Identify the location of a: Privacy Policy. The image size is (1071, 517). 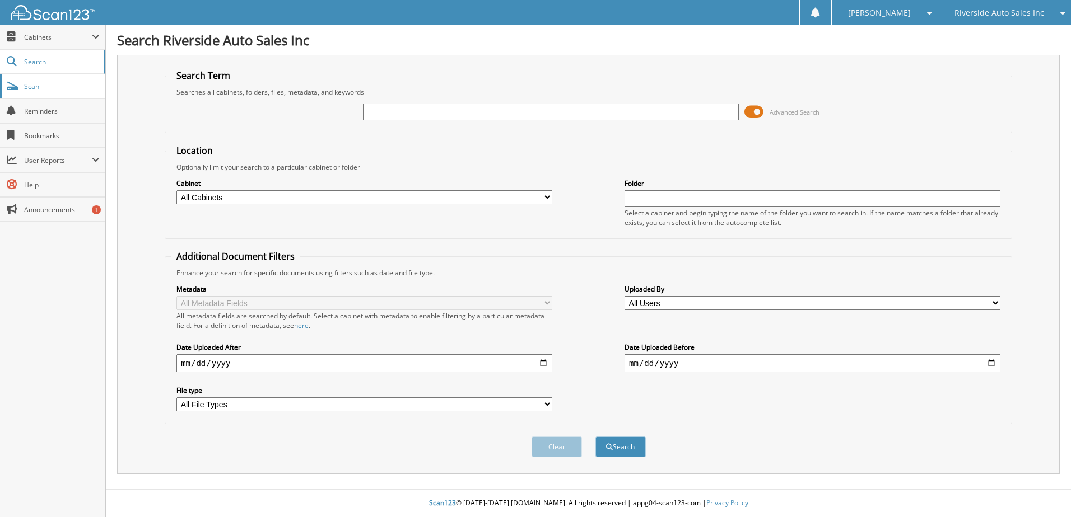
(727, 503).